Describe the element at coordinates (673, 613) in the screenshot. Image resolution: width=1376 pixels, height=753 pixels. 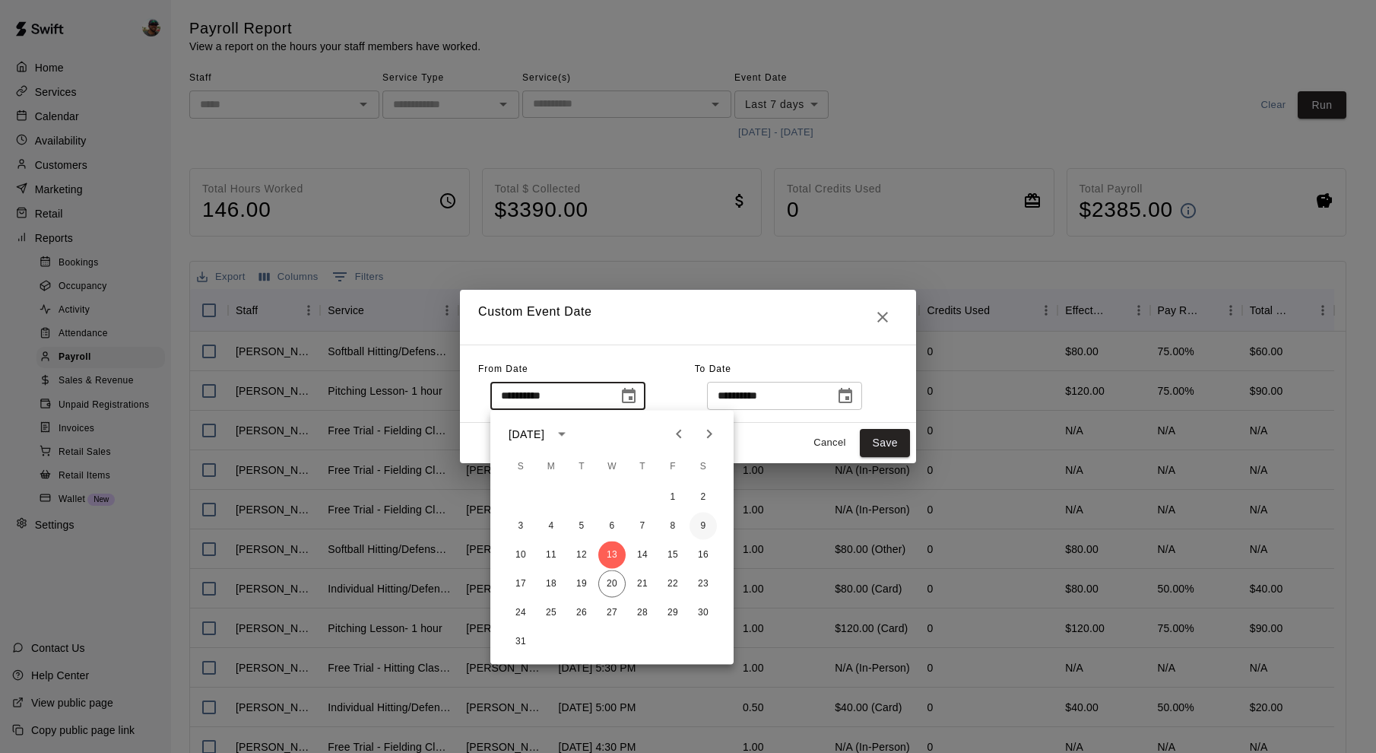
I see `button: 29` at that location.